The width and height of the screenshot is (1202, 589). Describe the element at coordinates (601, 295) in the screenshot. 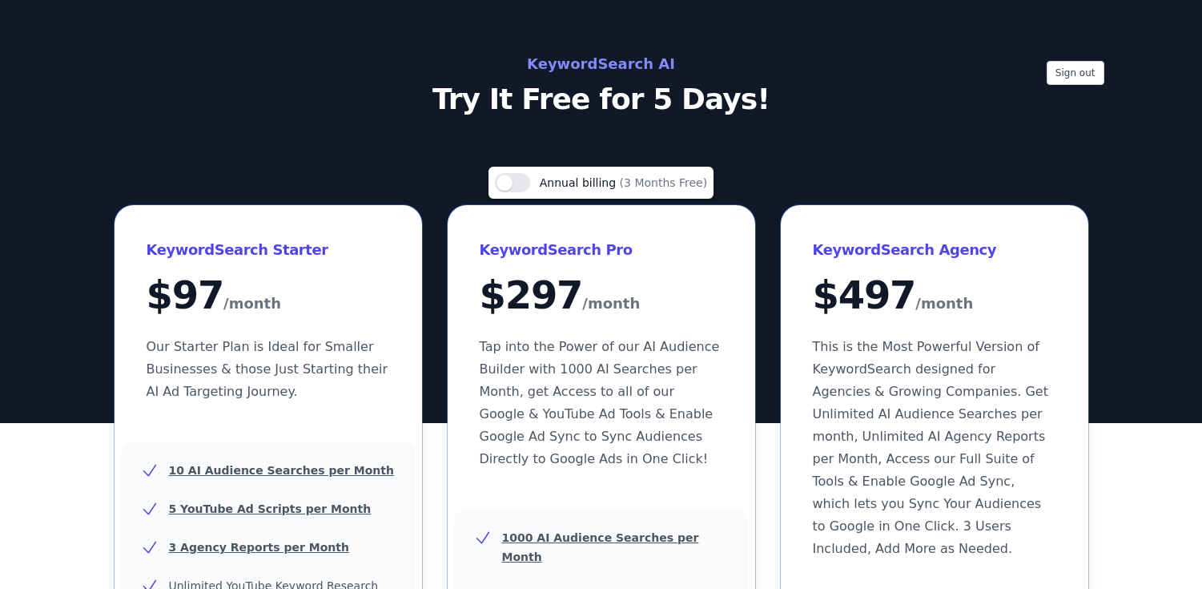

I see `div: $ 297` at that location.